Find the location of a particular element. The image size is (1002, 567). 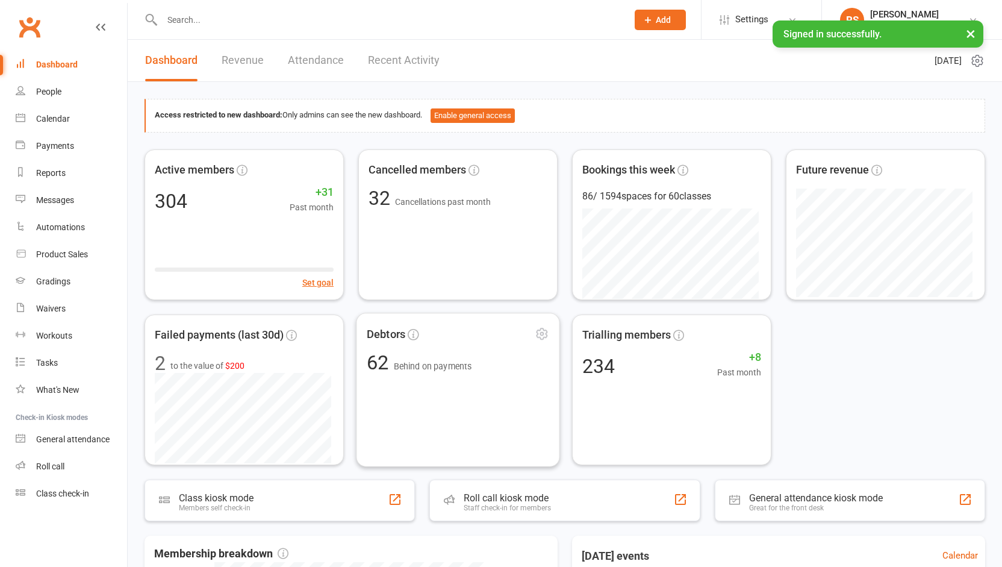

a: What's New is located at coordinates (71, 390).